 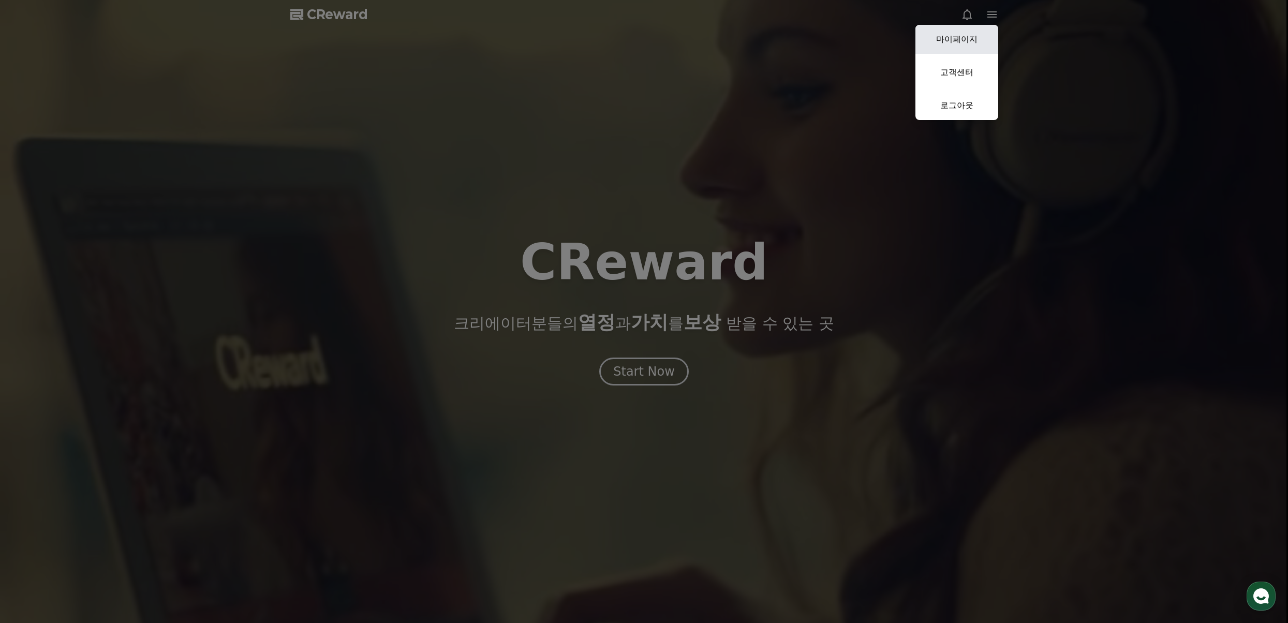 What do you see at coordinates (36, 341) in the screenshot?
I see `a: 홈` at bounding box center [36, 341].